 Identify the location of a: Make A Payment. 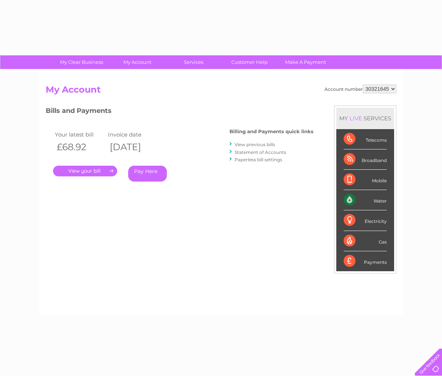
(306, 62).